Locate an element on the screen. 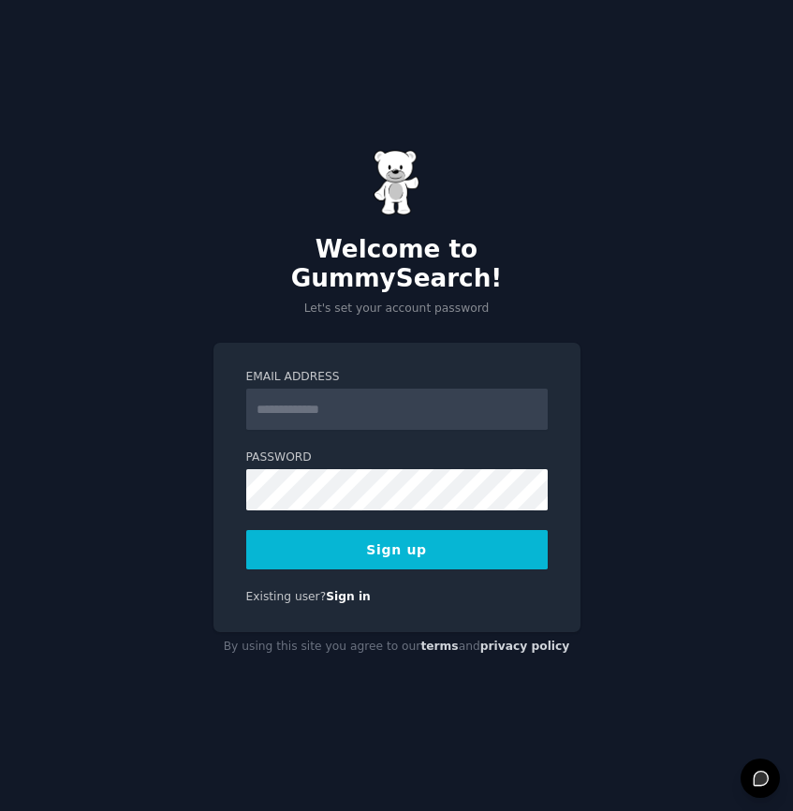 This screenshot has height=811, width=793. label: Password is located at coordinates (397, 458).